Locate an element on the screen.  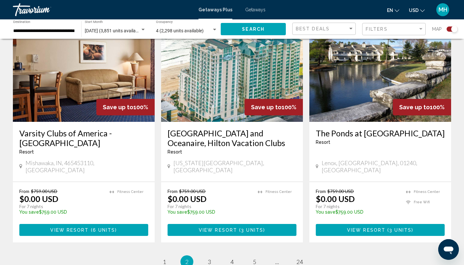
span: Best Deals is located at coordinates (313, 29).